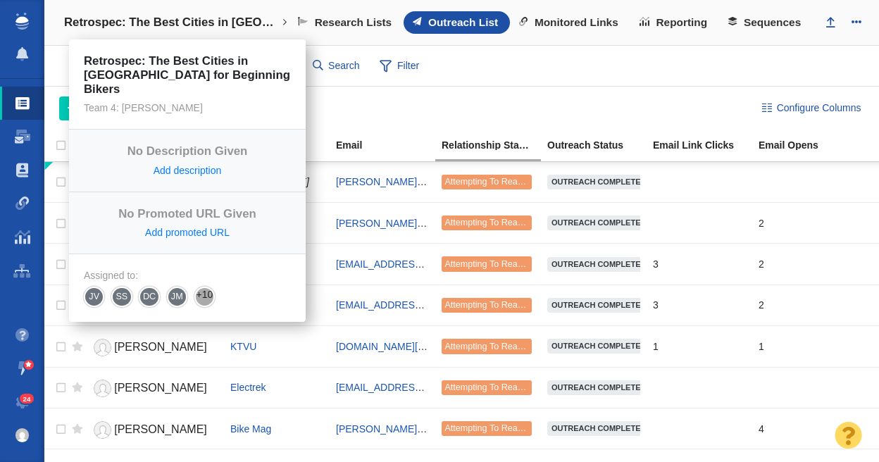 Image resolution: width=879 pixels, height=462 pixels. I want to click on input: Search, so click(337, 66).